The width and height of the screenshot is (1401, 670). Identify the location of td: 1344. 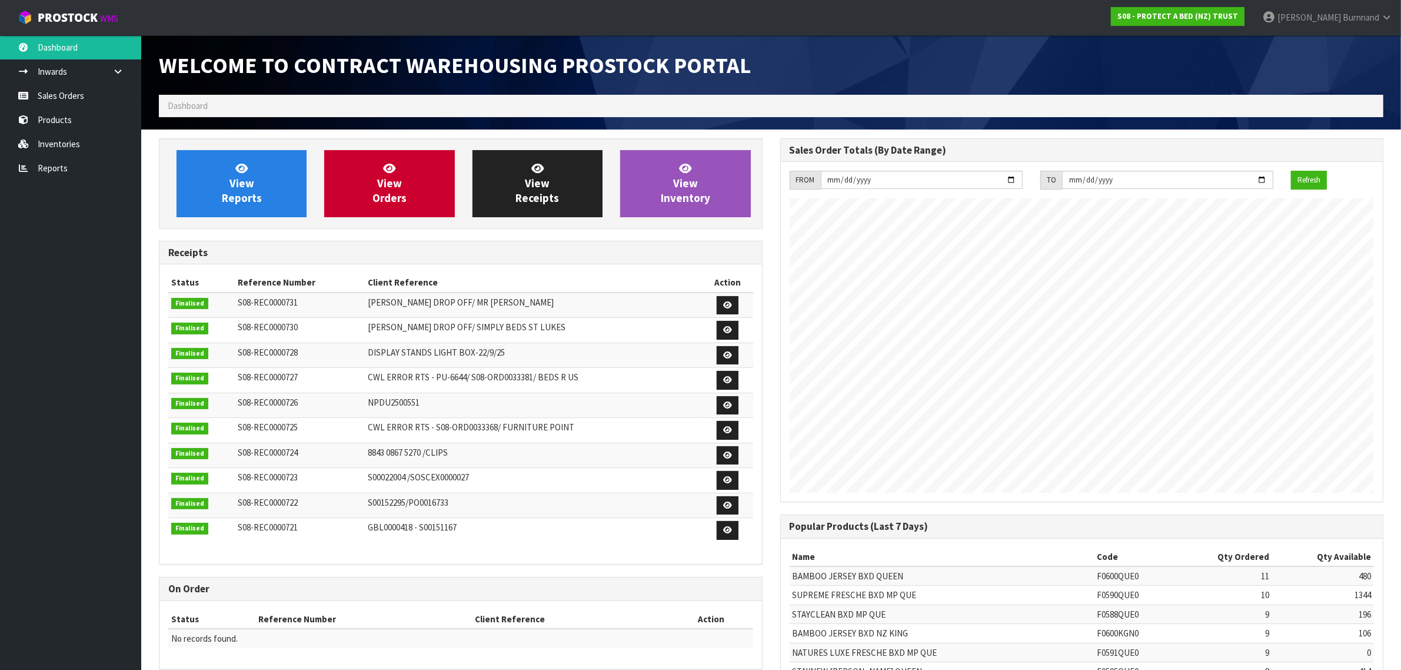
(1323, 595).